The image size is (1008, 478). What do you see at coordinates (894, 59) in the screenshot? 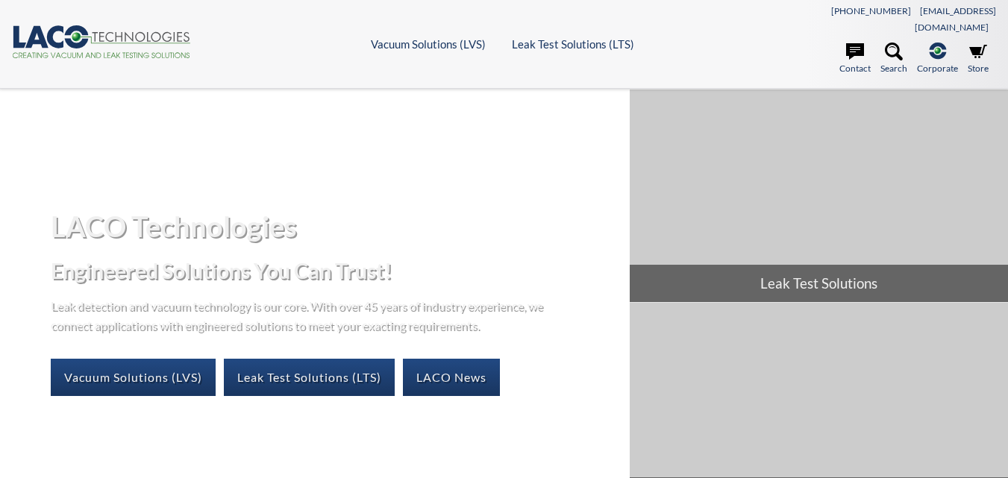
I see `a: Search` at bounding box center [894, 59].